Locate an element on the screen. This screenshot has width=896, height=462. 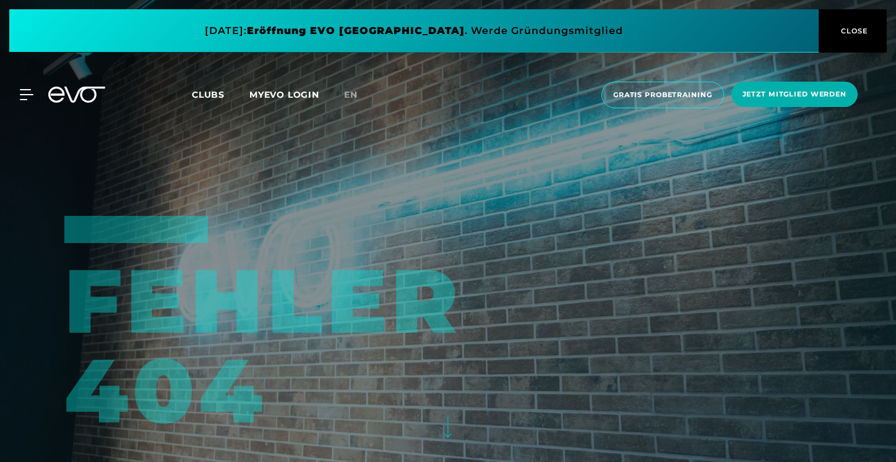
a: Gratis Probetraining is located at coordinates (663, 95).